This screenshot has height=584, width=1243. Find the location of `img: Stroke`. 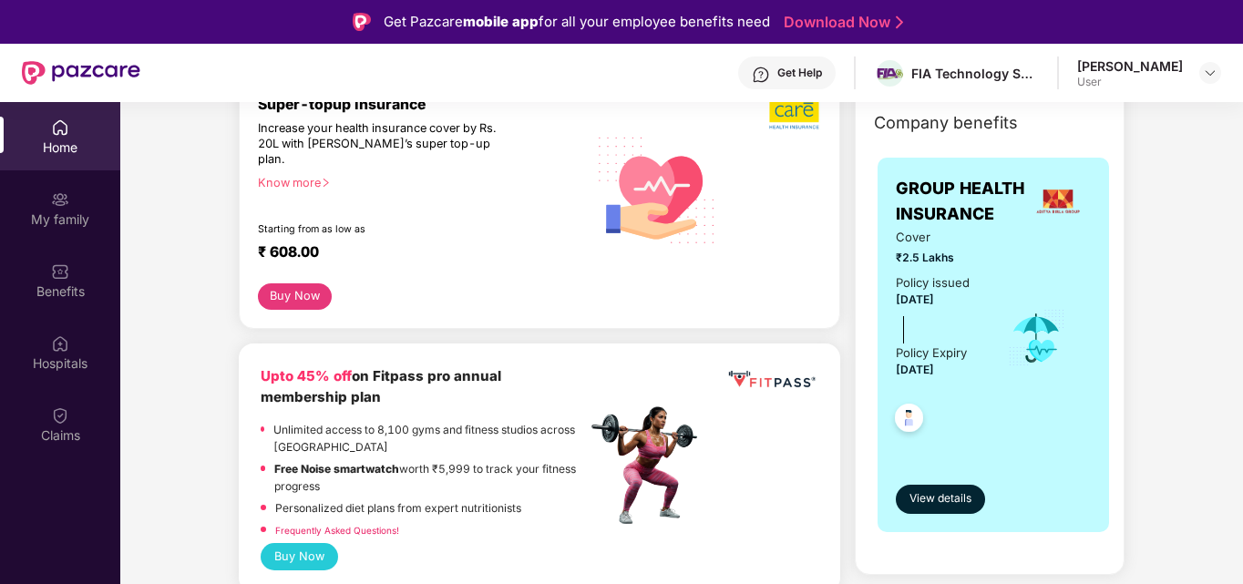

img: Stroke is located at coordinates (899, 22).